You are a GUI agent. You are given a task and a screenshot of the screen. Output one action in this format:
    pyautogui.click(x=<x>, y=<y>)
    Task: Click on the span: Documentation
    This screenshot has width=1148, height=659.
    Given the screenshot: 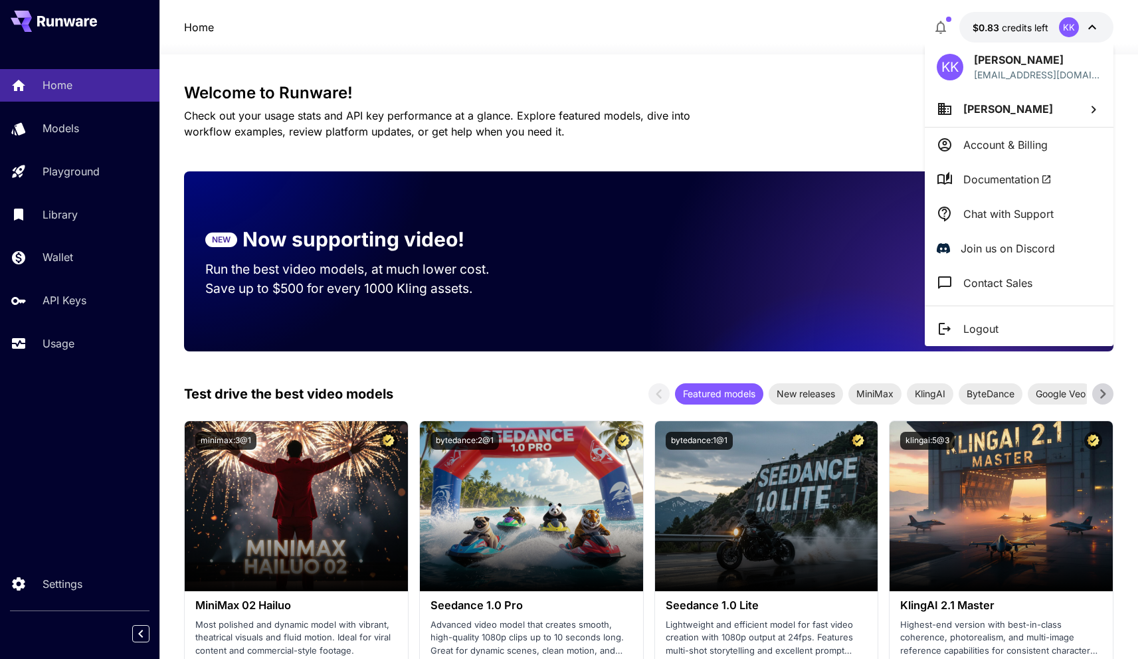 What is the action you would take?
    pyautogui.click(x=1007, y=179)
    